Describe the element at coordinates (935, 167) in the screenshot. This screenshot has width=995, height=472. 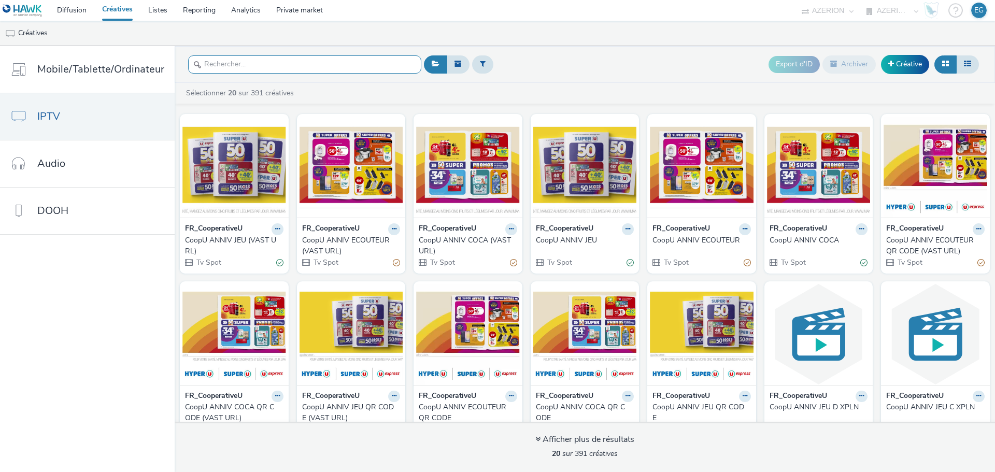
I see `img: CoopU ANNIV ECOUTEUR QR CODE (VAST URL) visual` at that location.